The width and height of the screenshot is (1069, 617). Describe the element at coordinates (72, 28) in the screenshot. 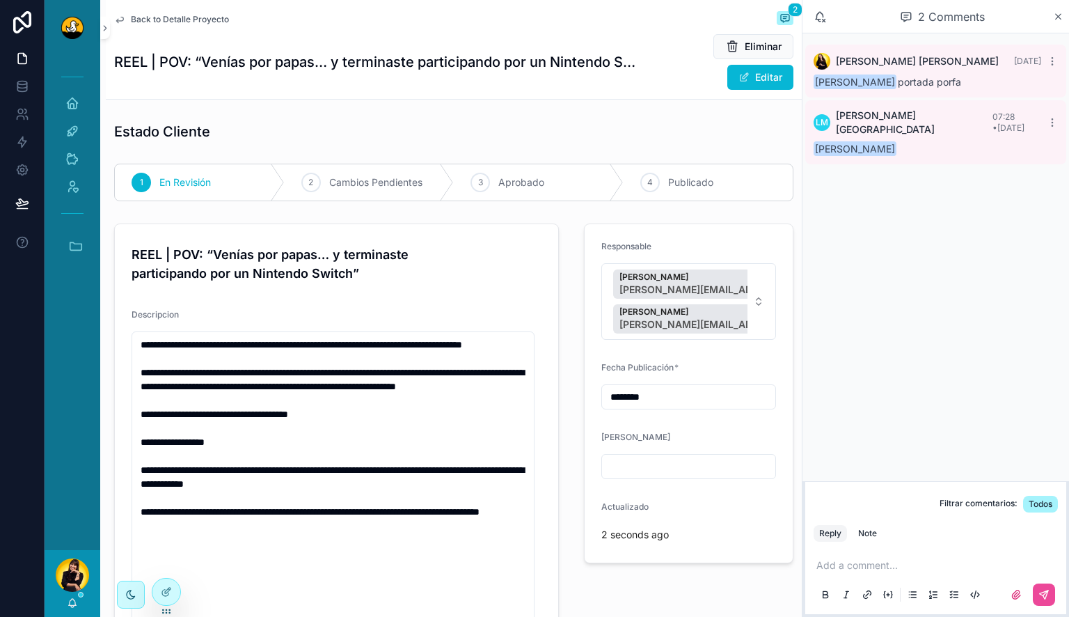

I see `img: App logo` at that location.